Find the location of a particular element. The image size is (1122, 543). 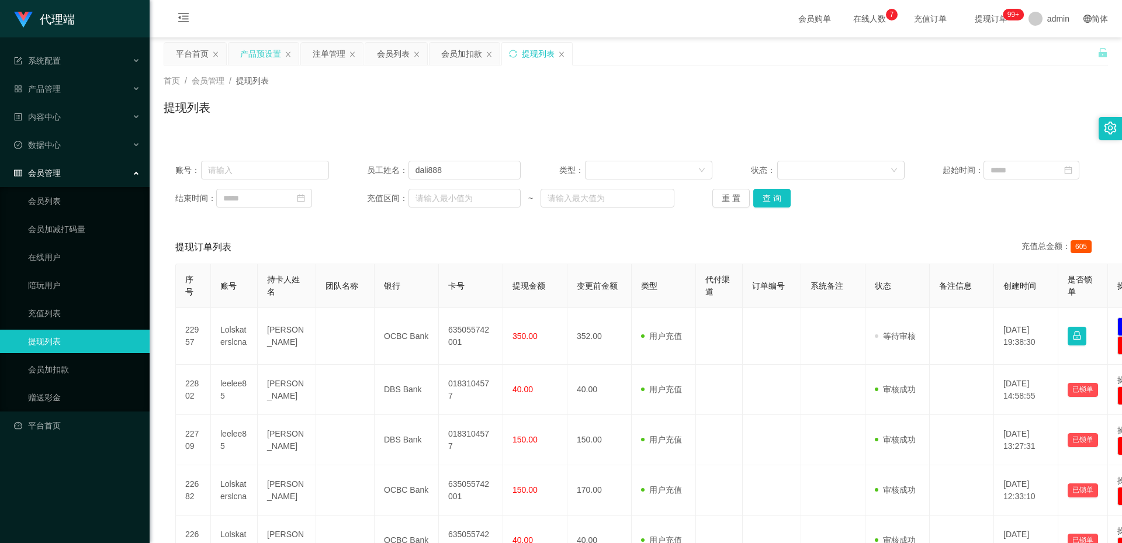

button: 查 询 is located at coordinates (772, 198).